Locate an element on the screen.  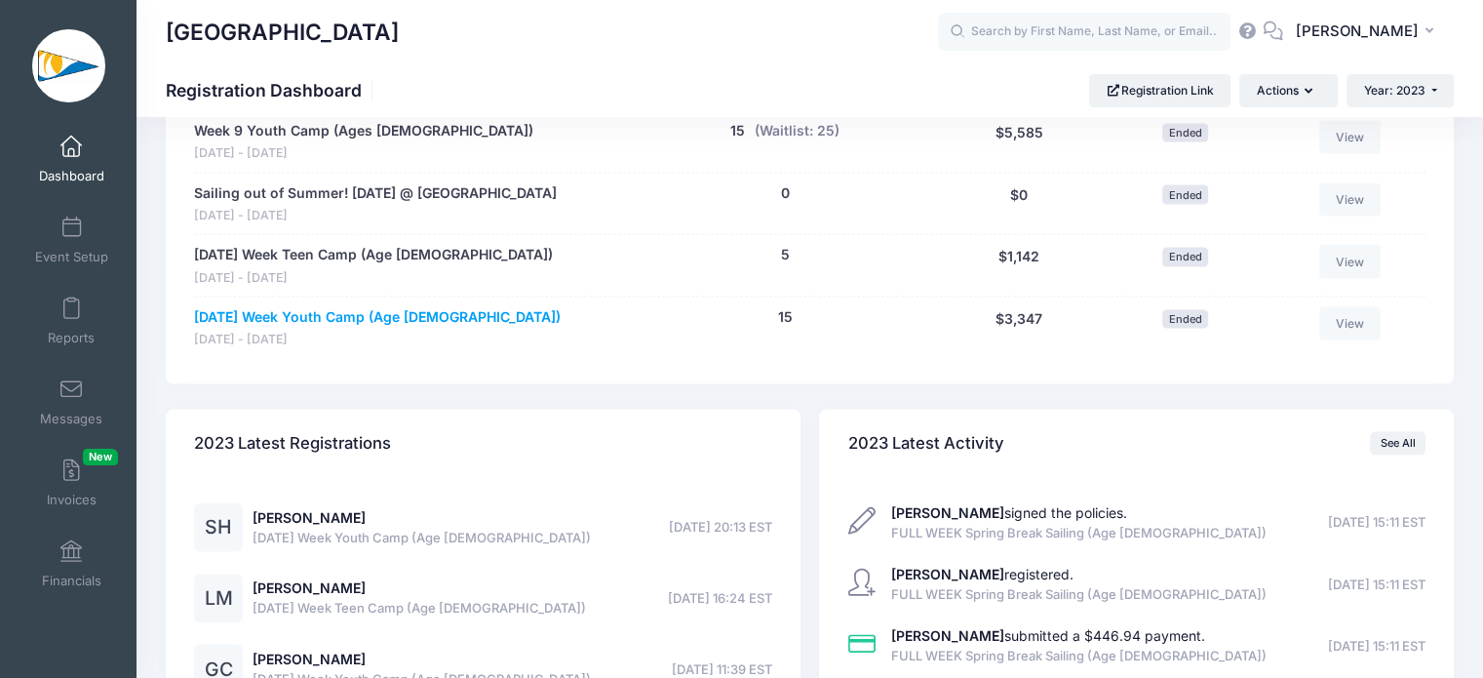
h4: 2023 Latest Activity is located at coordinates (926, 443).